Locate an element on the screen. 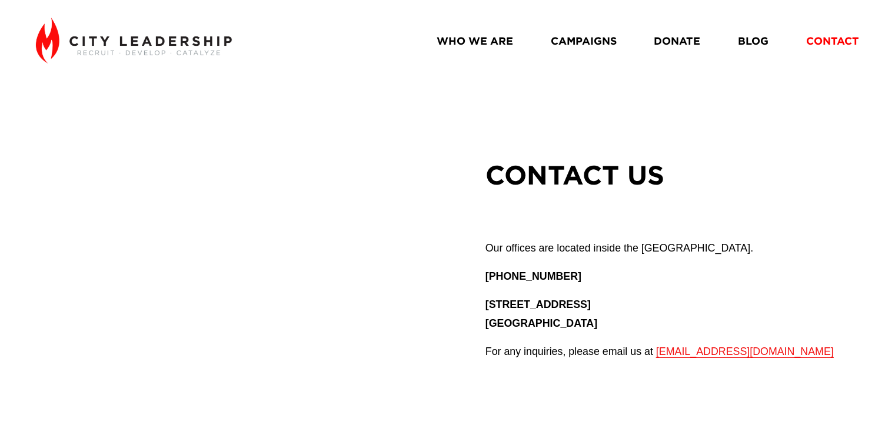  a: BLOG is located at coordinates (753, 41).